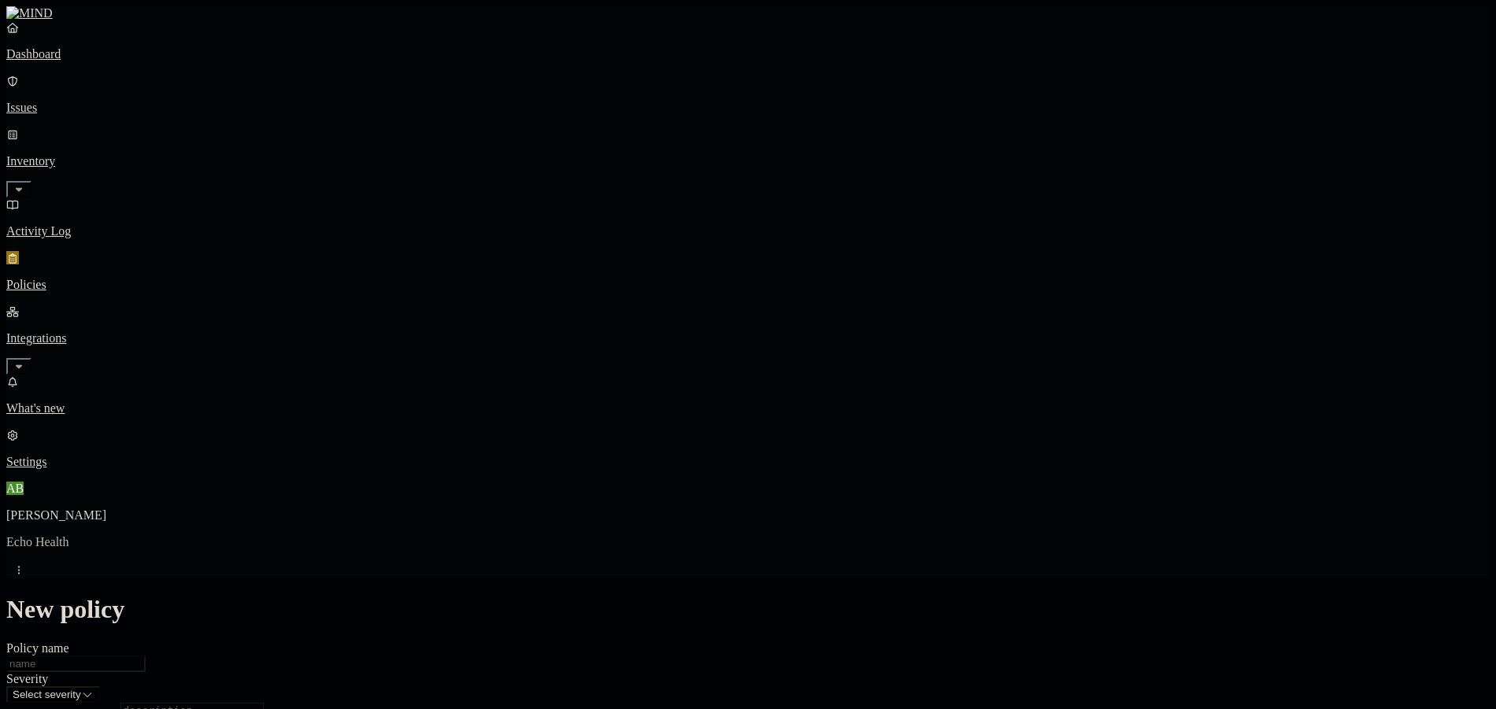 The image size is (1496, 709). What do you see at coordinates (748, 285) in the screenshot?
I see `p: Policies` at bounding box center [748, 285].